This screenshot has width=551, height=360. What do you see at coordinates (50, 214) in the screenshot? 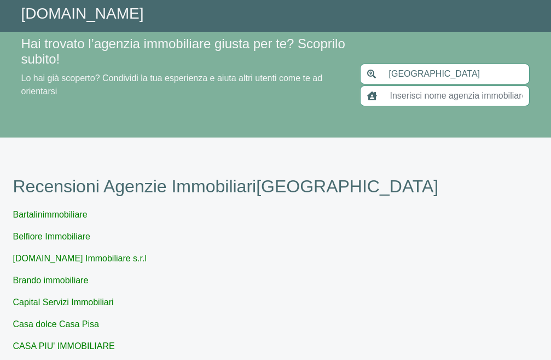
I see `a: Bartalinimmobiliare` at bounding box center [50, 214].